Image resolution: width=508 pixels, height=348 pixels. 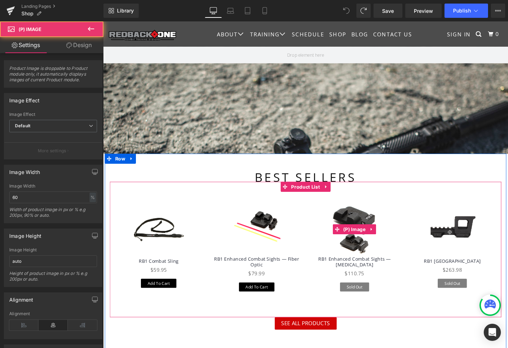 I want to click on span: Product Image is droppable to Product module only, it automatically displays images of current Pr..., so click(x=53, y=76).